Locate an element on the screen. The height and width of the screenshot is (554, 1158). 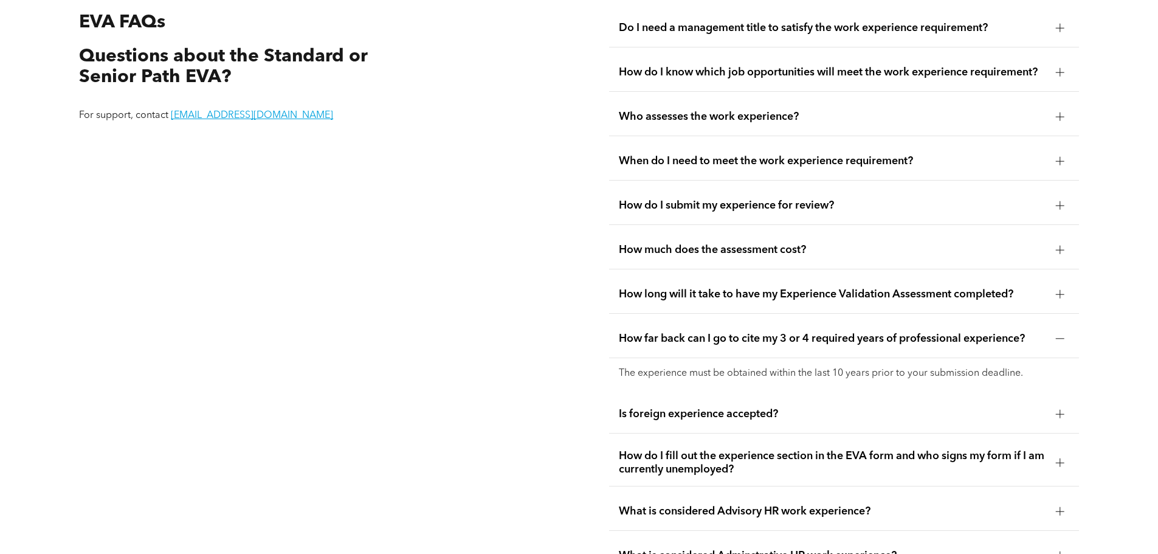
span: How much does the assessment cost? is located at coordinates (832, 250).